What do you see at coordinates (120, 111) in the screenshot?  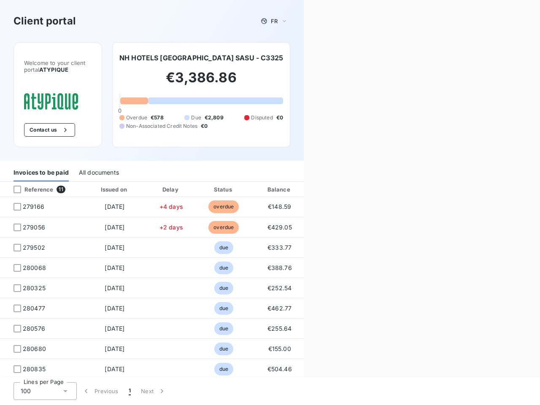 I see `span: 0` at bounding box center [120, 111].